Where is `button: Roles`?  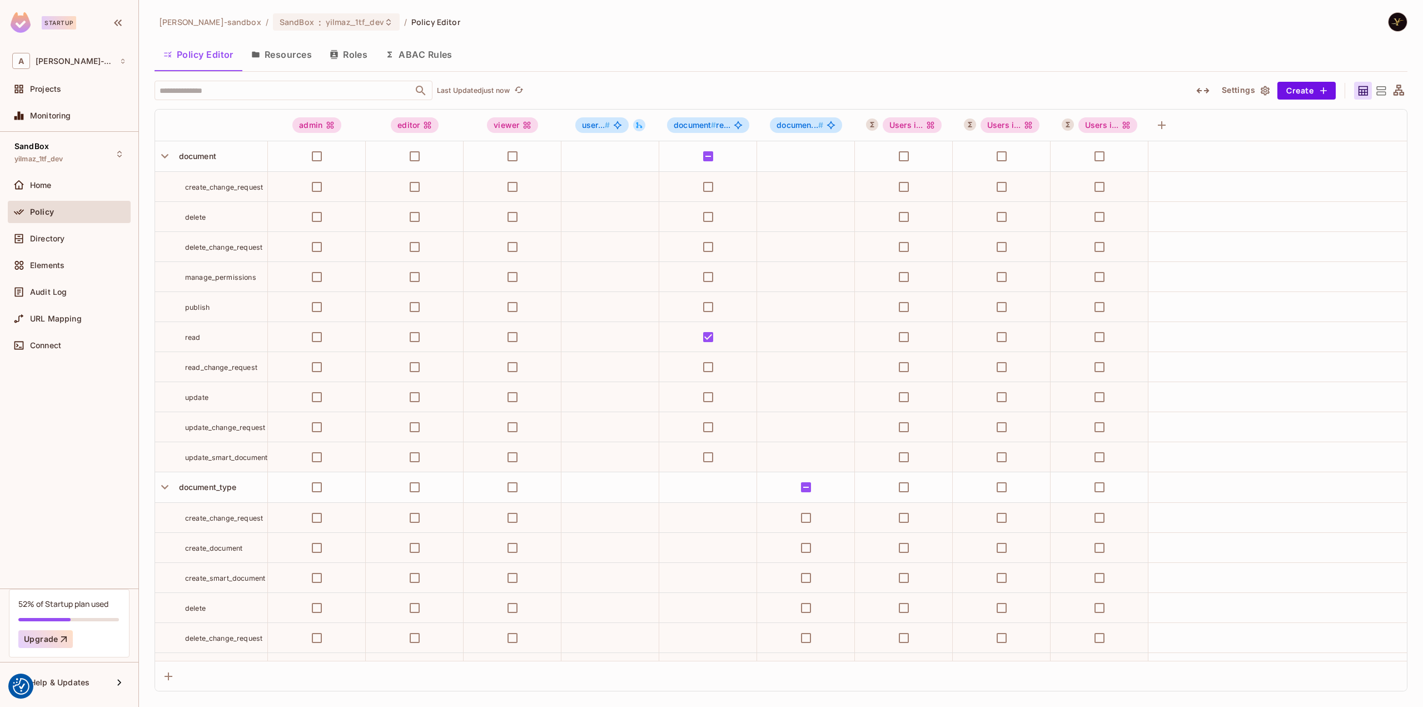 button: Roles is located at coordinates (349, 54).